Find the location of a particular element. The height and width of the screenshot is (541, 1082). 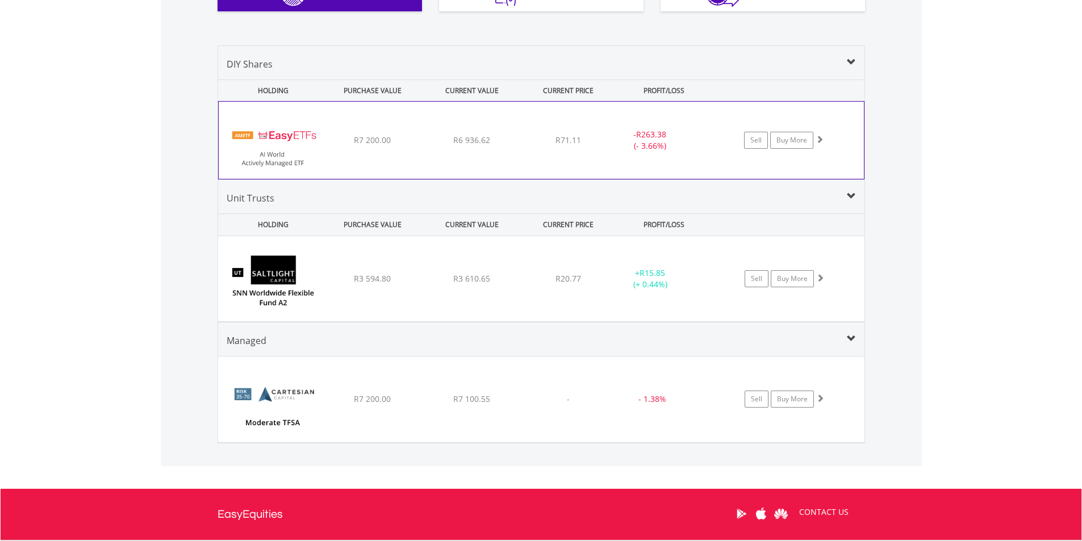

span: R3 610.65 is located at coordinates (471, 278).